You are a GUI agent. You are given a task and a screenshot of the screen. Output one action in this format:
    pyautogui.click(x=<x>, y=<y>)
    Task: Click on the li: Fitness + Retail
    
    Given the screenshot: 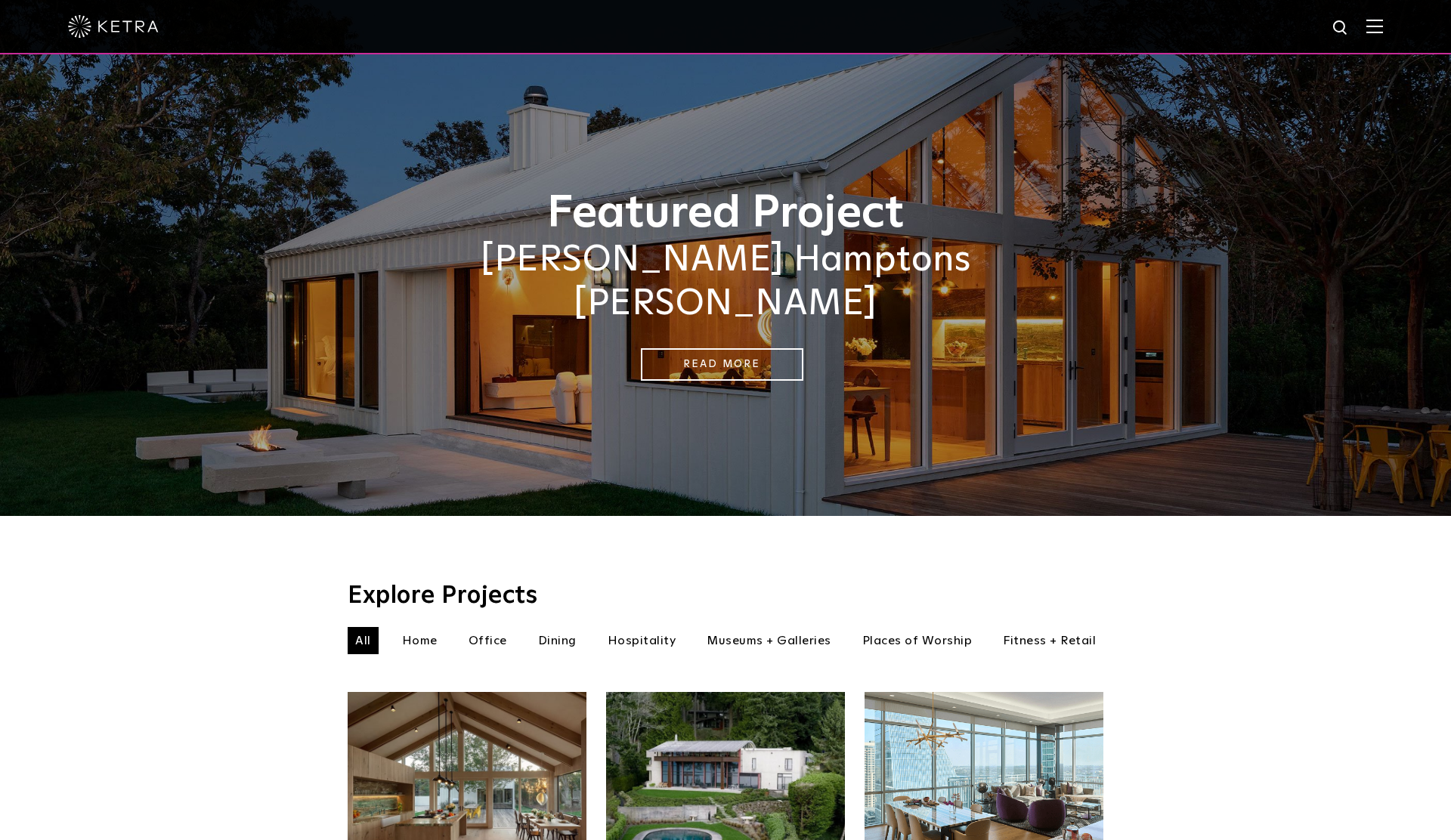 What is the action you would take?
    pyautogui.click(x=1049, y=641)
    